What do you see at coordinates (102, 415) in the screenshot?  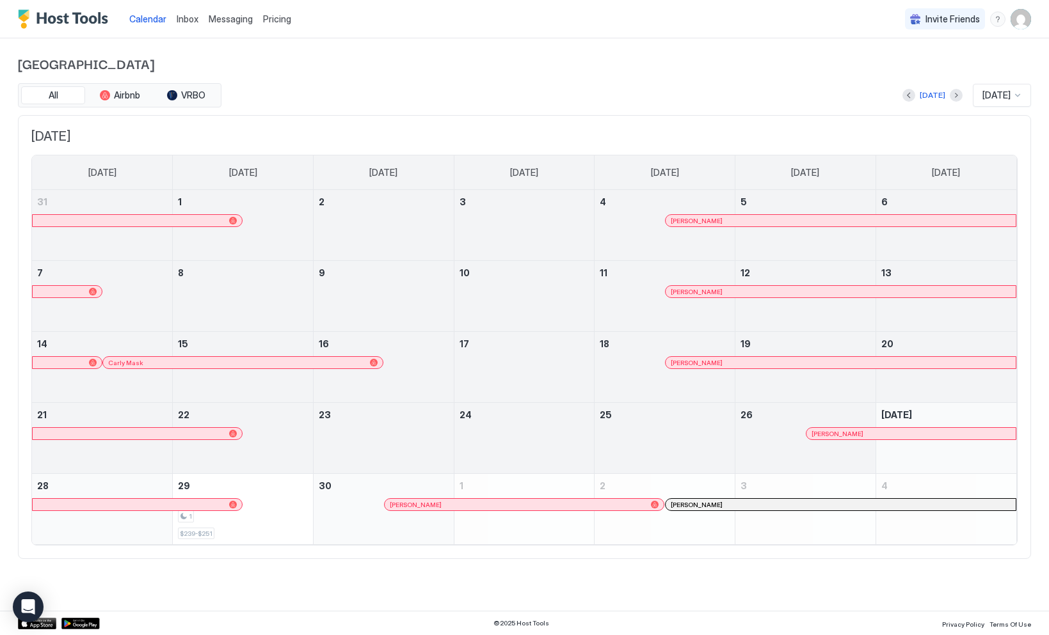 I see `a: September 21, 2025` at bounding box center [102, 415].